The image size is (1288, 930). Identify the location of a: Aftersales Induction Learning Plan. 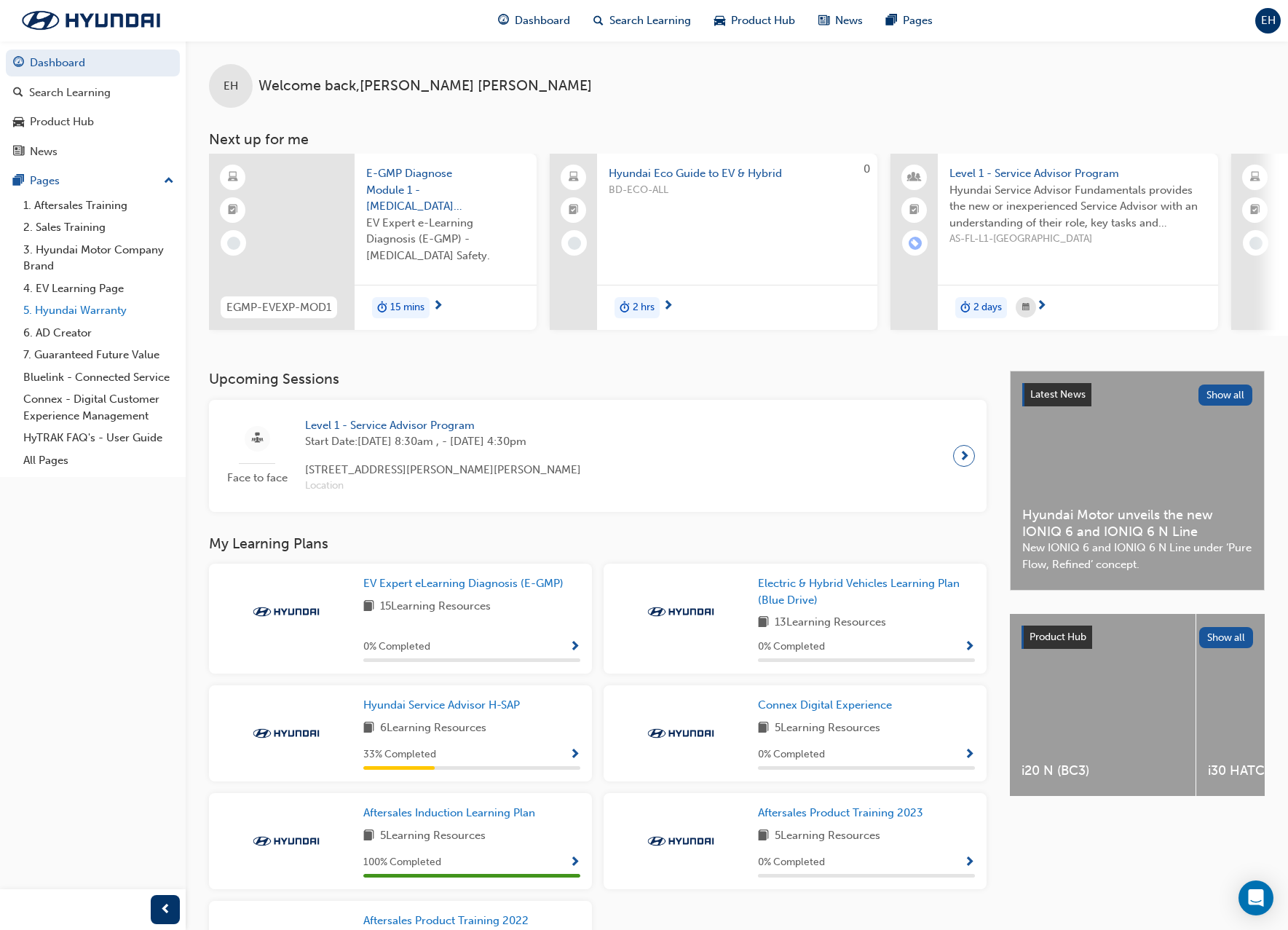
(452, 813).